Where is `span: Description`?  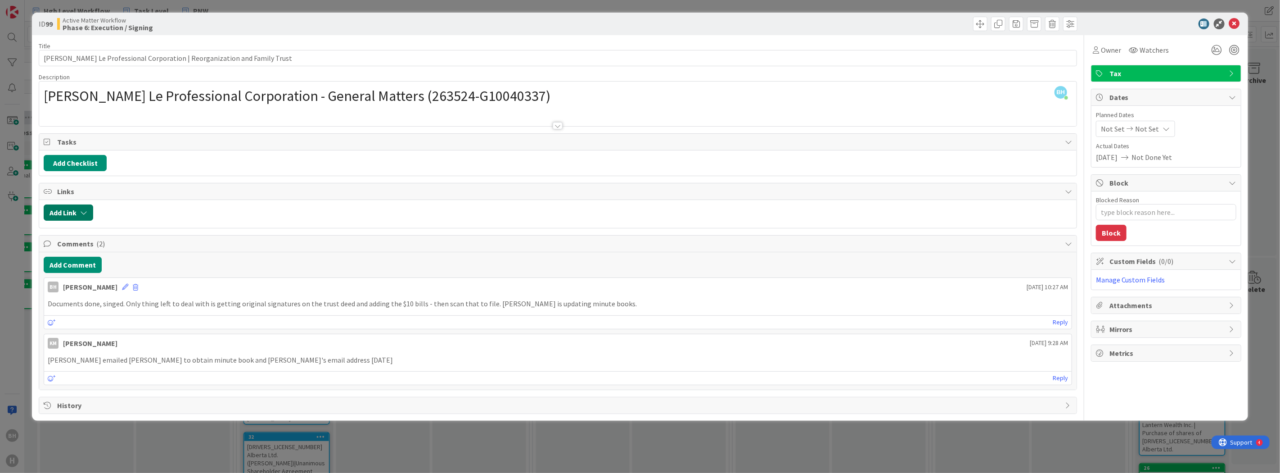
span: Description is located at coordinates (54, 77).